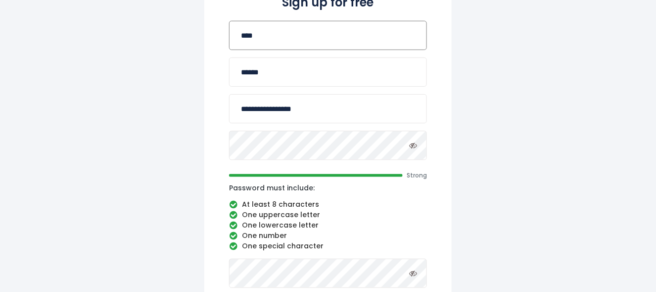  I want to click on li: One lowercase letter, so click(328, 225).